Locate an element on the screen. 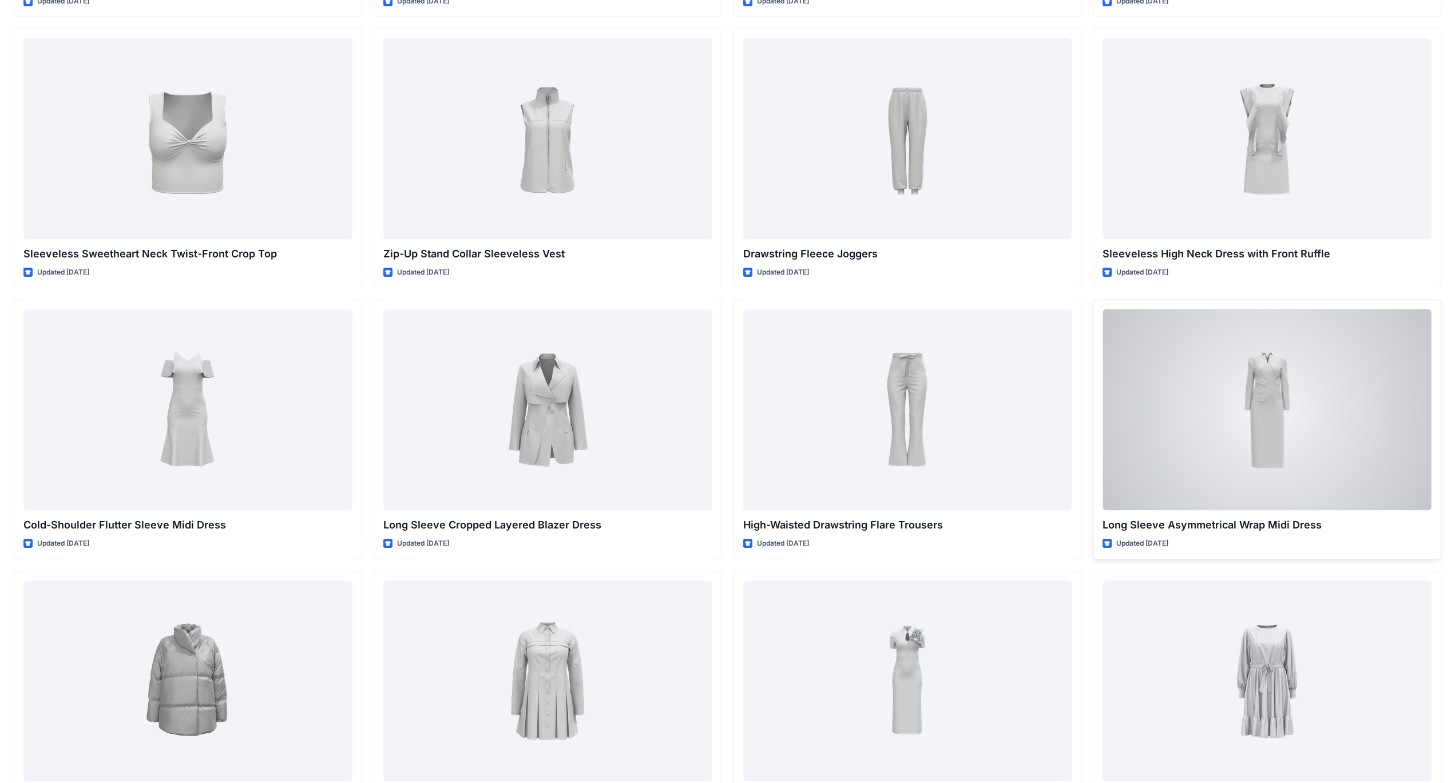 The image size is (1455, 783). a: Long Sleeve Tie-Waist Tiered Hem Midi Dress is located at coordinates (1267, 681).